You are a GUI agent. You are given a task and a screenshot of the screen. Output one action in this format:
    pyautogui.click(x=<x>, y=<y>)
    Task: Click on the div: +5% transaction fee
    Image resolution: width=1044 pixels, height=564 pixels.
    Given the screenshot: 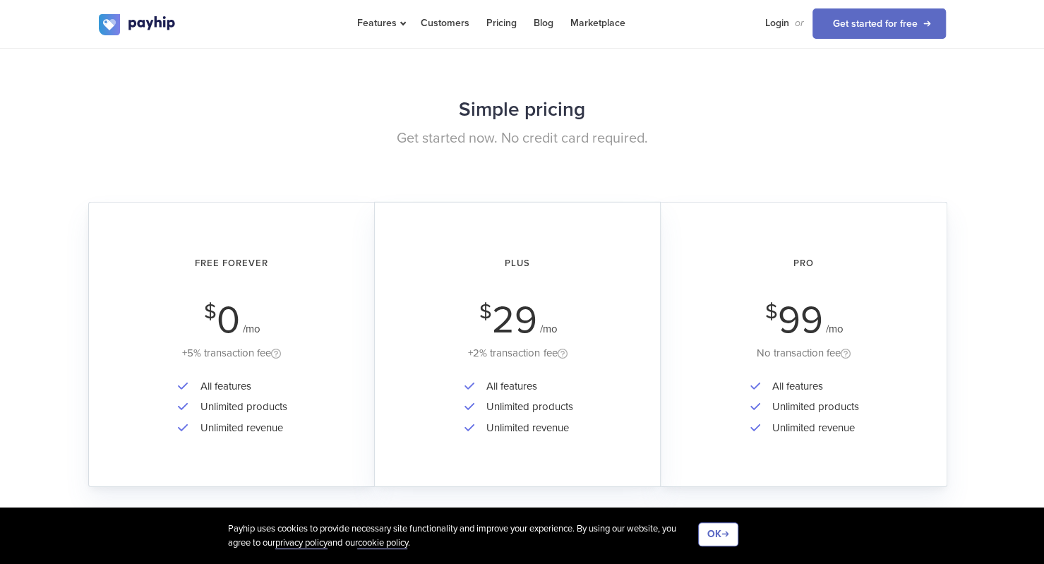 What is the action you would take?
    pyautogui.click(x=232, y=353)
    